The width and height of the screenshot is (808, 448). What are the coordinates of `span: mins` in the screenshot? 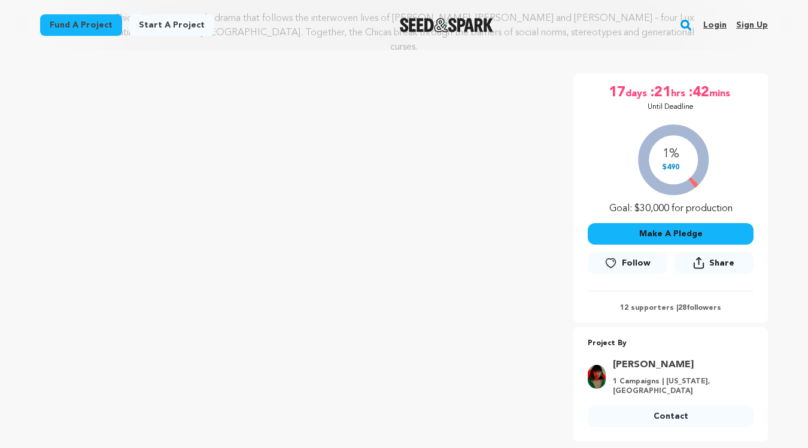 It's located at (721, 93).